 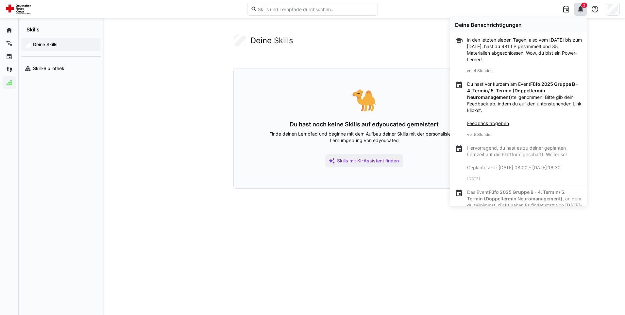 What do you see at coordinates (519, 25) in the screenshot?
I see `div: Deine Benachrichtigungen` at bounding box center [519, 25].